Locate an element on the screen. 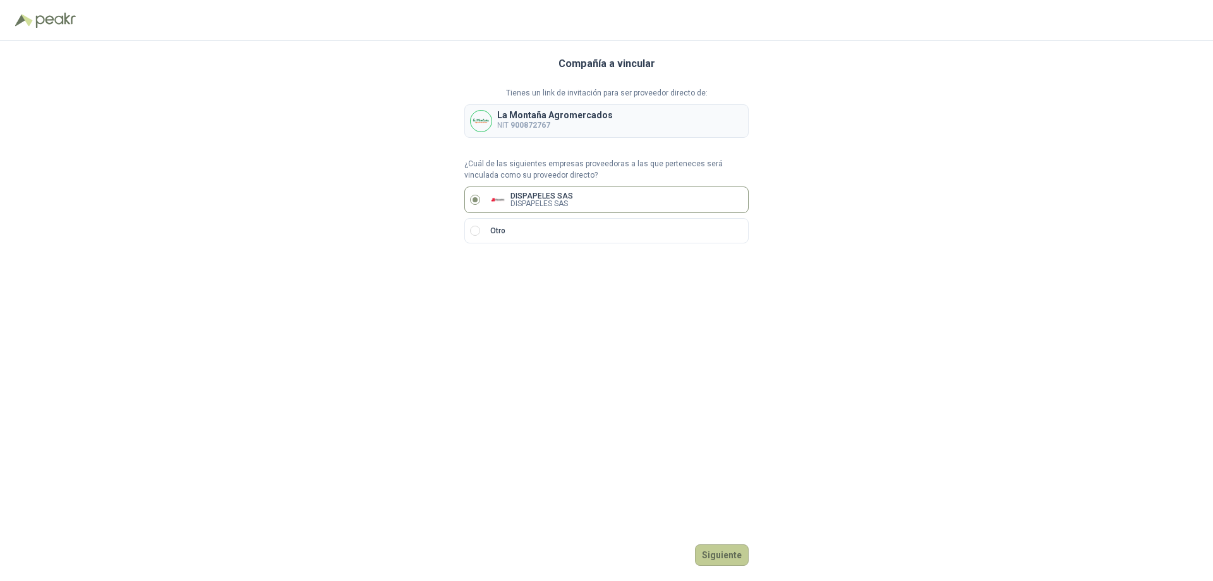 The image size is (1213, 581). img: Peakr is located at coordinates (56, 20).